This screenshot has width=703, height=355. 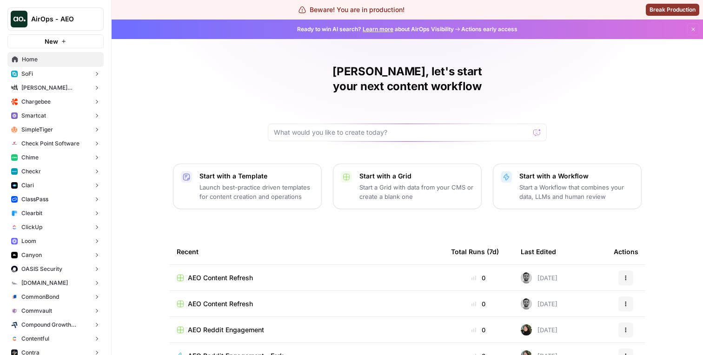 What do you see at coordinates (55, 325) in the screenshot?
I see `button: Compound Growth Marketing` at bounding box center [55, 325].